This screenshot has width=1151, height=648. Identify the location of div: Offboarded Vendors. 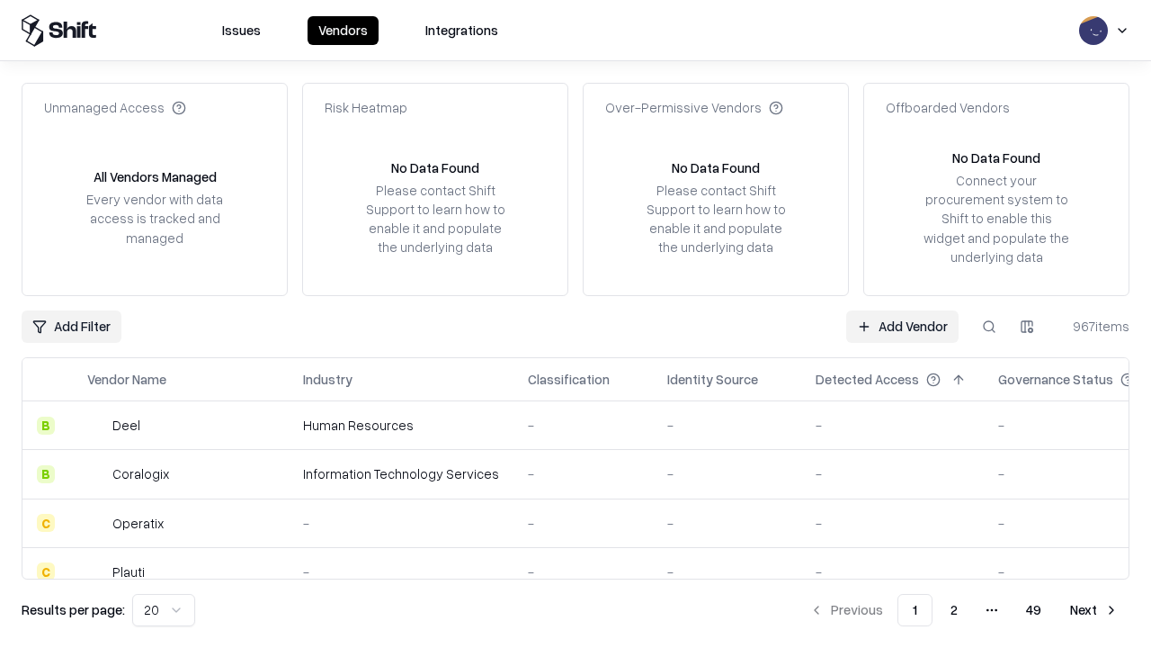
(948, 107).